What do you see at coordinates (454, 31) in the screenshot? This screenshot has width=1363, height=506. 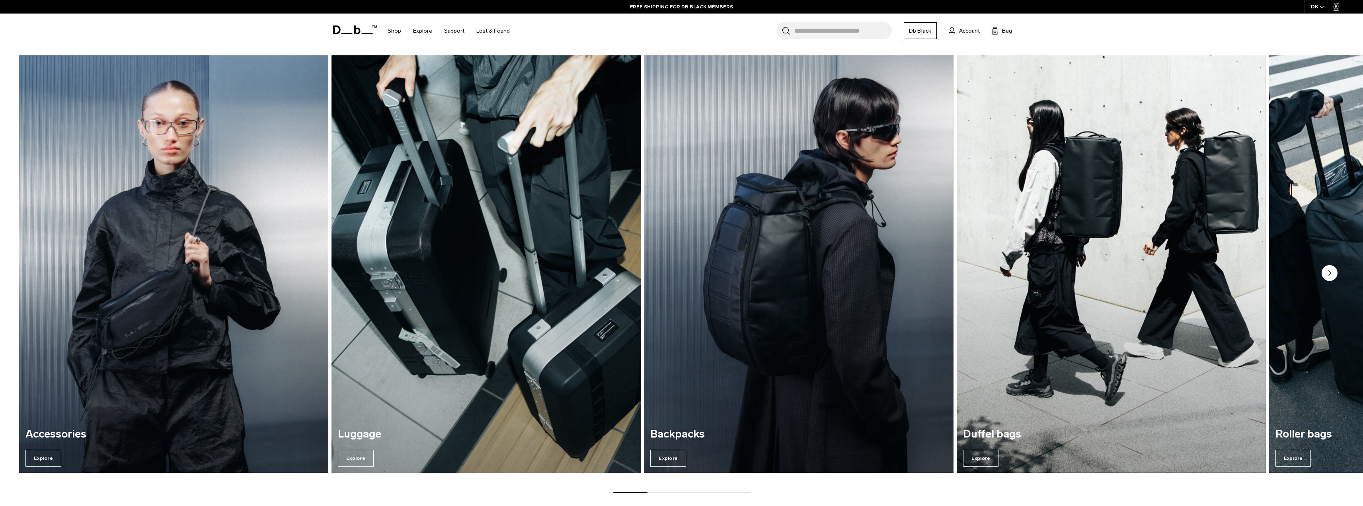 I see `a: Support` at bounding box center [454, 31].